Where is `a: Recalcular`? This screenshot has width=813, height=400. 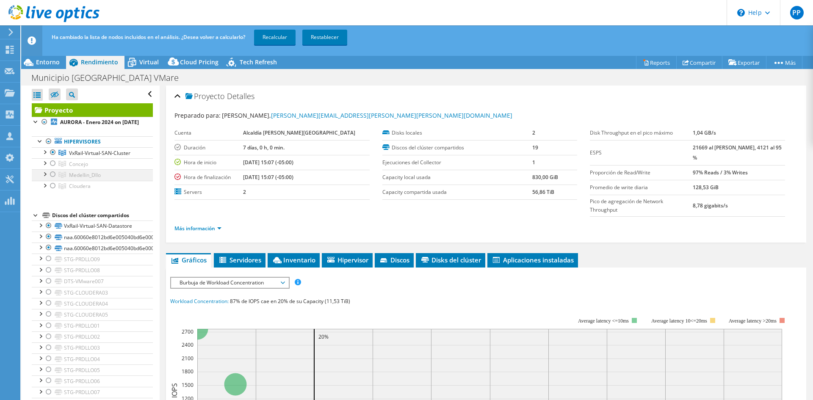 a: Recalcular is located at coordinates (275, 37).